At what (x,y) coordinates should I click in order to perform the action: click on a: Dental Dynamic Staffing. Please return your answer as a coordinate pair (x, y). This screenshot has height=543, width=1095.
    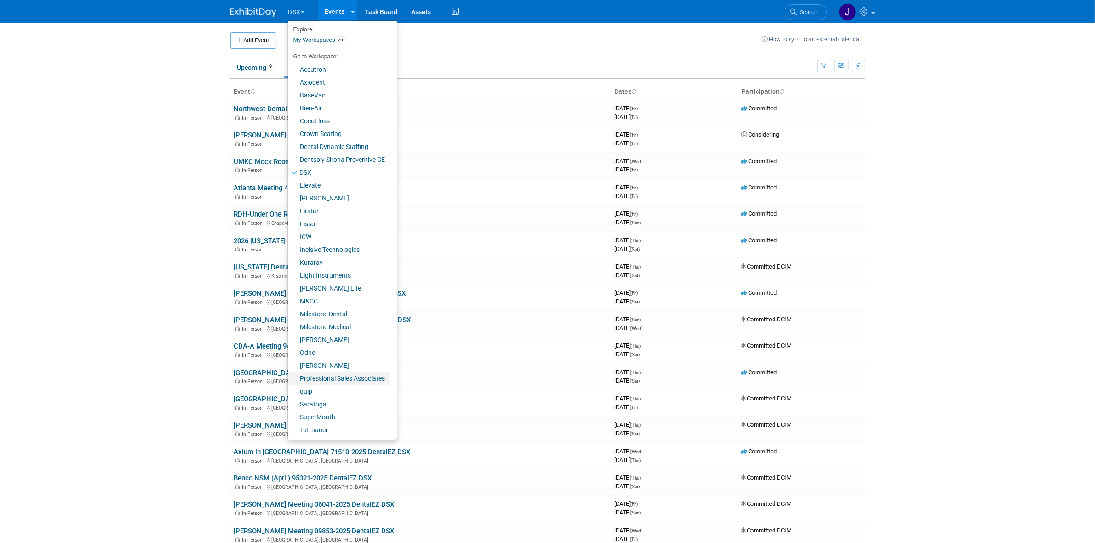
    Looking at the image, I should click on (339, 147).